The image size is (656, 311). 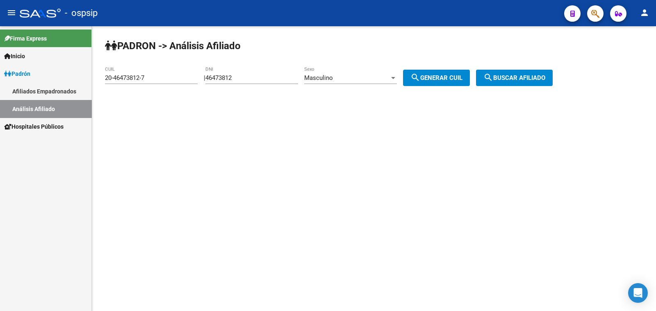 I want to click on span: Hospitales Públicos, so click(x=34, y=127).